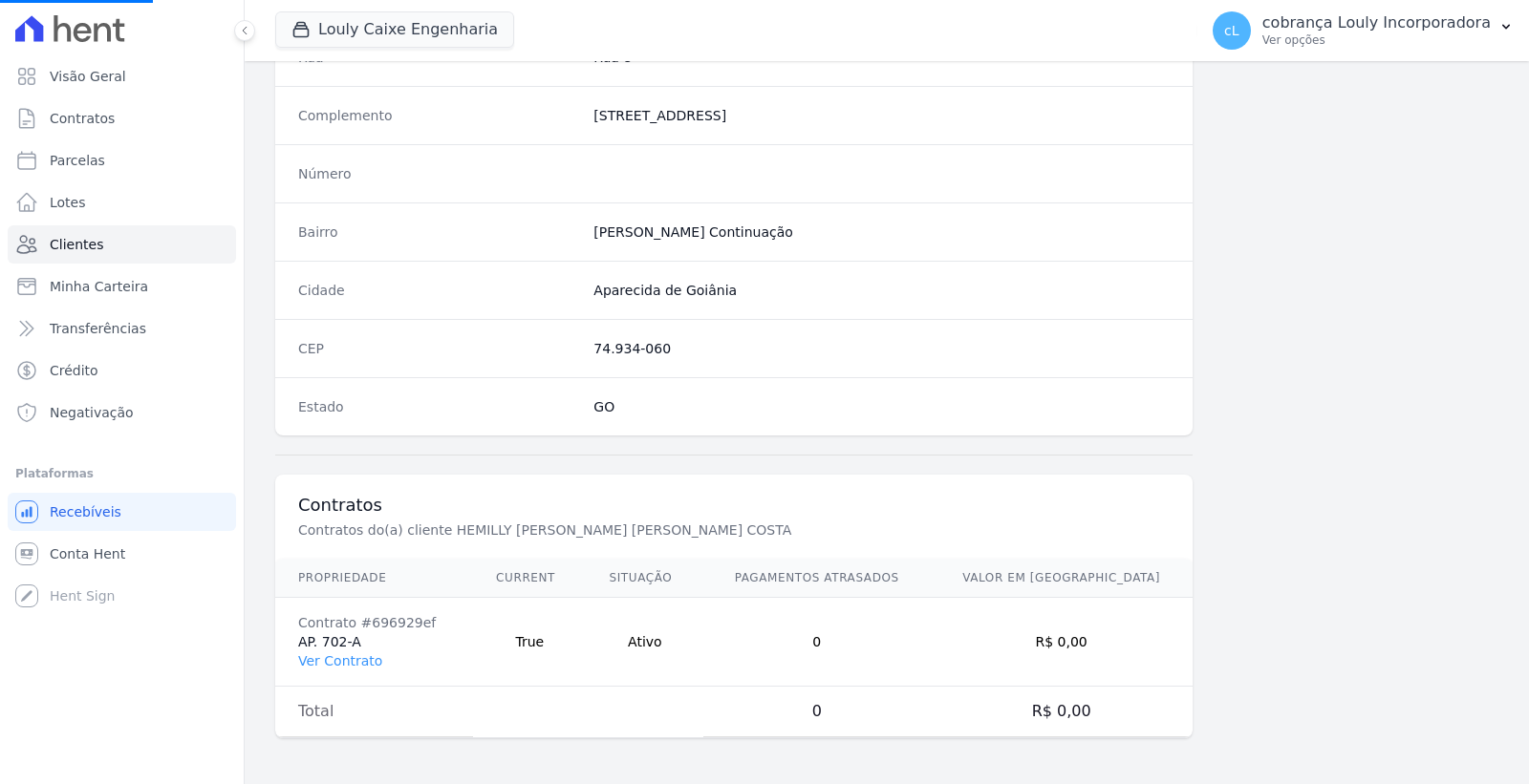  Describe the element at coordinates (437, 291) in the screenshot. I see `dt: Cidade` at that location.